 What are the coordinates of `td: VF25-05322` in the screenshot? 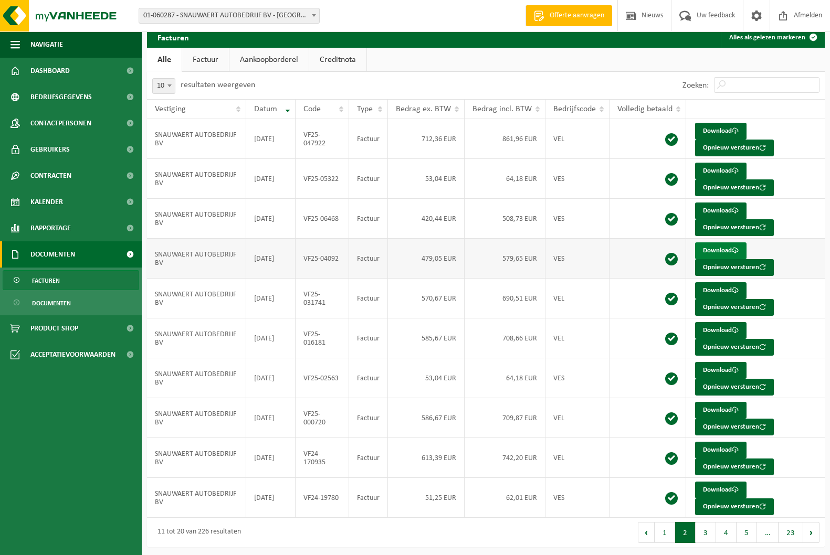 It's located at (322, 179).